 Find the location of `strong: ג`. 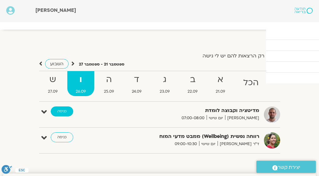

strong: ג is located at coordinates (165, 80).